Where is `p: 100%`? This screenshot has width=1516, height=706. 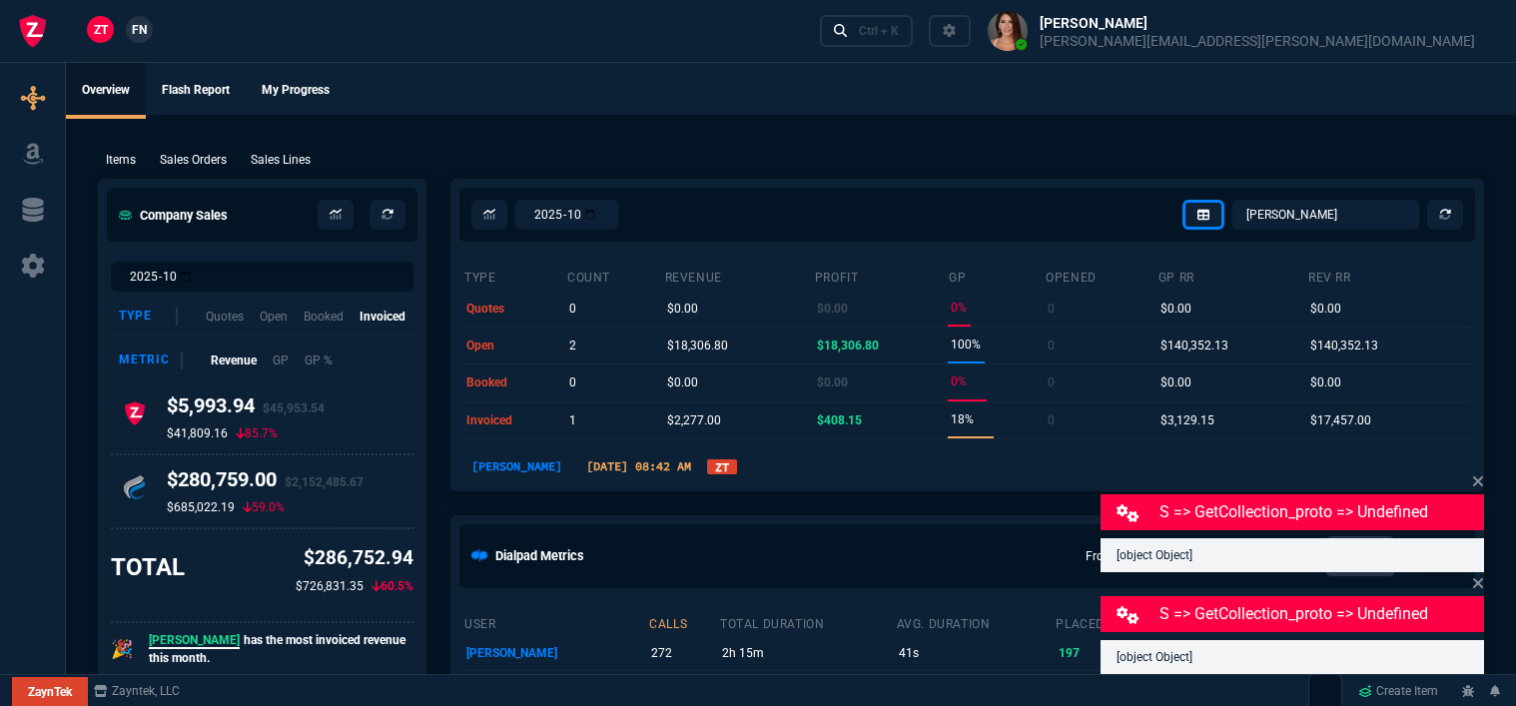 p: 100% is located at coordinates (965, 344).